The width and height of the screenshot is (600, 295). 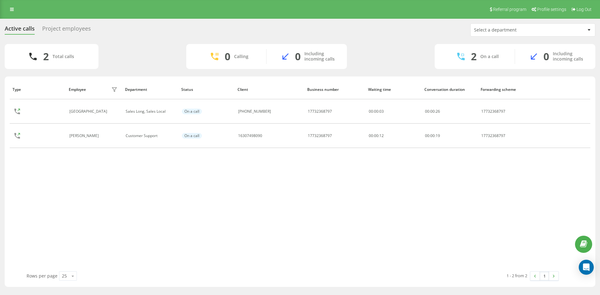 What do you see at coordinates (269, 90) in the screenshot?
I see `div: Client` at bounding box center [269, 90].